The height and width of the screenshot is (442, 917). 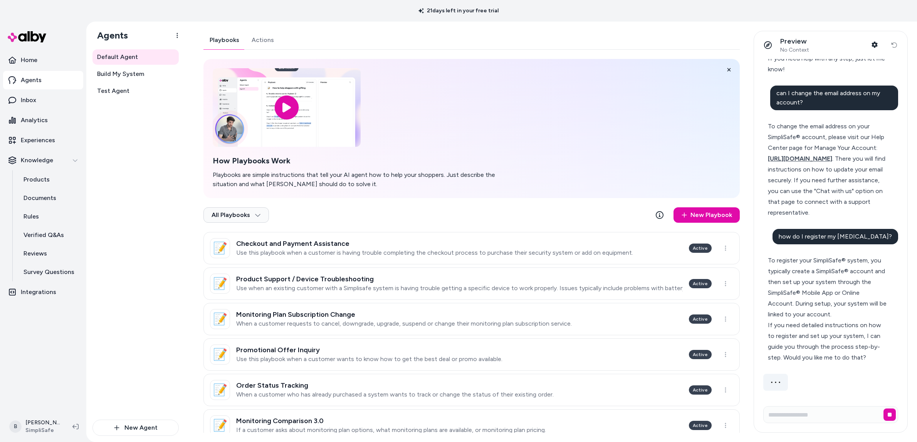 What do you see at coordinates (395, 385) in the screenshot?
I see `h3: Order Status Tracking` at bounding box center [395, 385].